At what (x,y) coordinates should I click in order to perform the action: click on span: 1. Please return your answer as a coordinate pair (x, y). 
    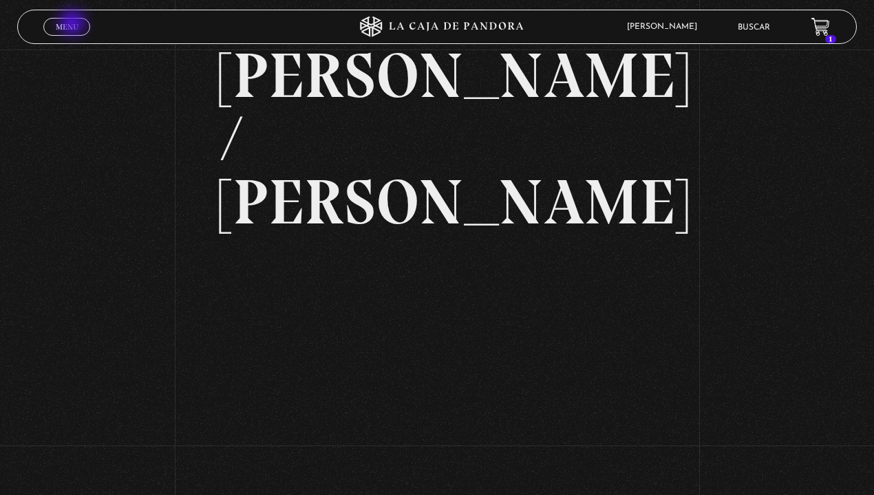
    Looking at the image, I should click on (830, 39).